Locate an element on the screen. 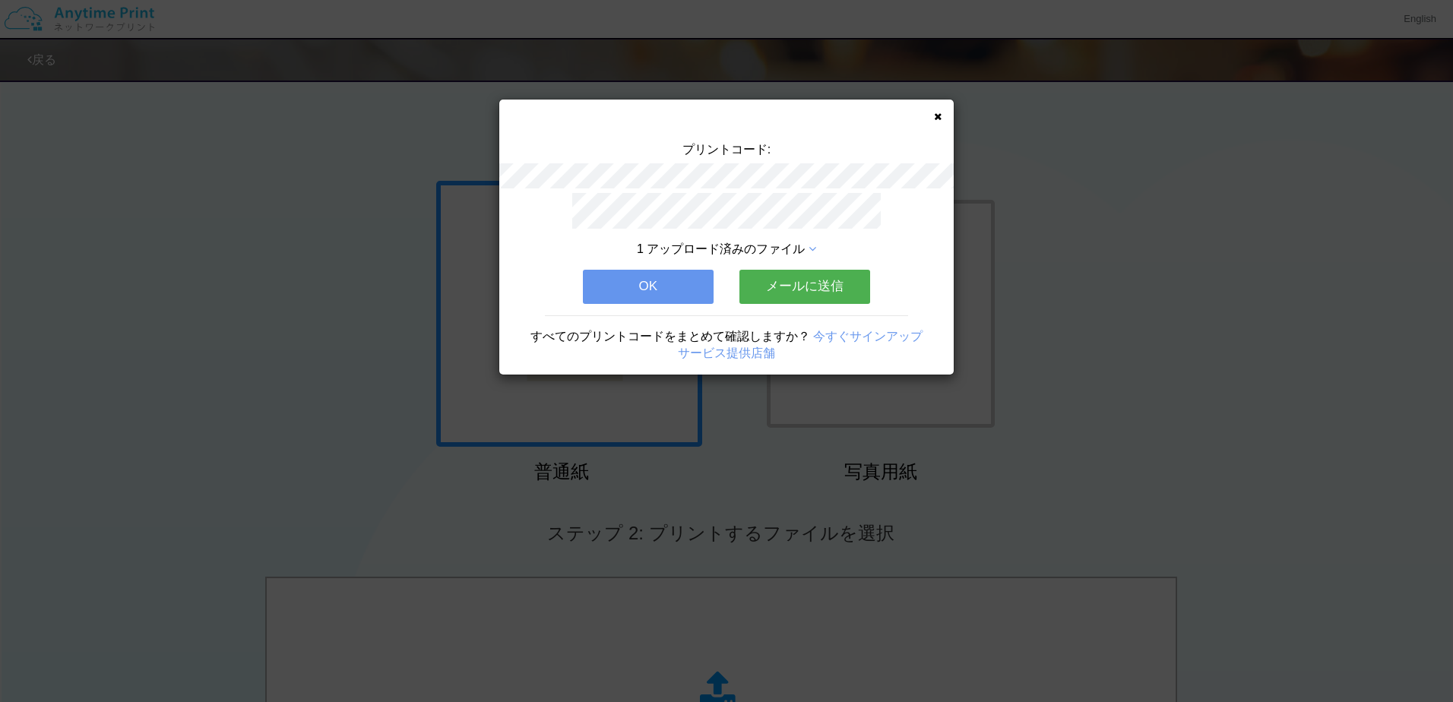 The width and height of the screenshot is (1453, 702). button: OK is located at coordinates (648, 287).